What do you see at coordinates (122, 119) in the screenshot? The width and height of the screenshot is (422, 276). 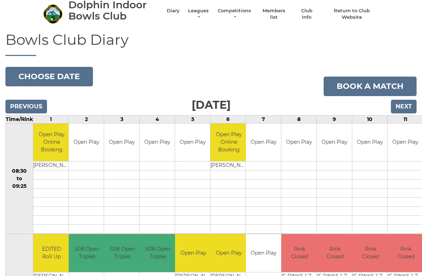 I see `td: 3` at bounding box center [122, 119].